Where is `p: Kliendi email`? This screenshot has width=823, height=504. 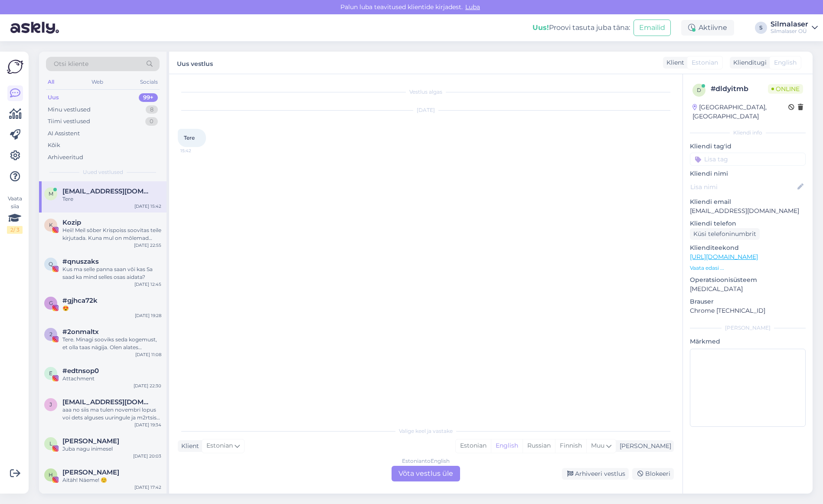 p: Kliendi email is located at coordinates (748, 202).